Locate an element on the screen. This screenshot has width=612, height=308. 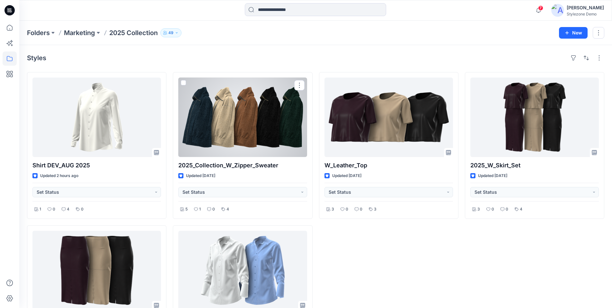
h4: Styles is located at coordinates (37, 58).